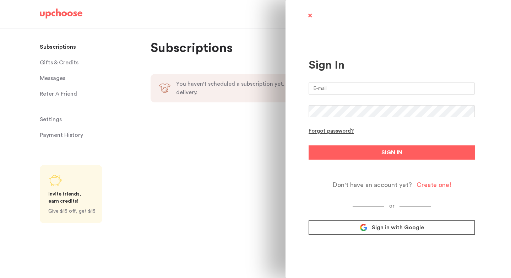 This screenshot has width=511, height=278. I want to click on div: Sign In, so click(392, 65).